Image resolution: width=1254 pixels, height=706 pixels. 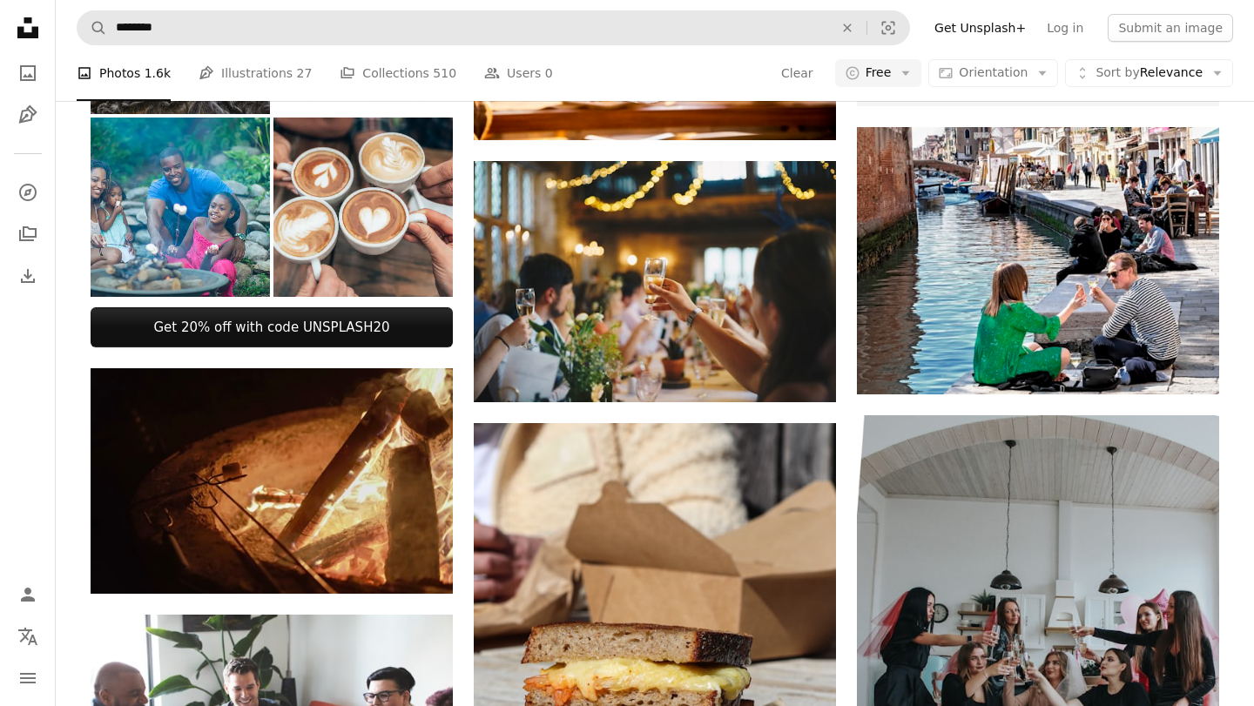 What do you see at coordinates (272, 481) in the screenshot?
I see `img: a close-up of a bug` at bounding box center [272, 481].